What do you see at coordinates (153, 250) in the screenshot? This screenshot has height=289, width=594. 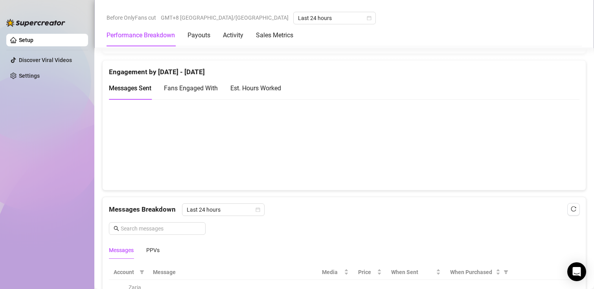 I see `div: PPVs` at bounding box center [153, 250].